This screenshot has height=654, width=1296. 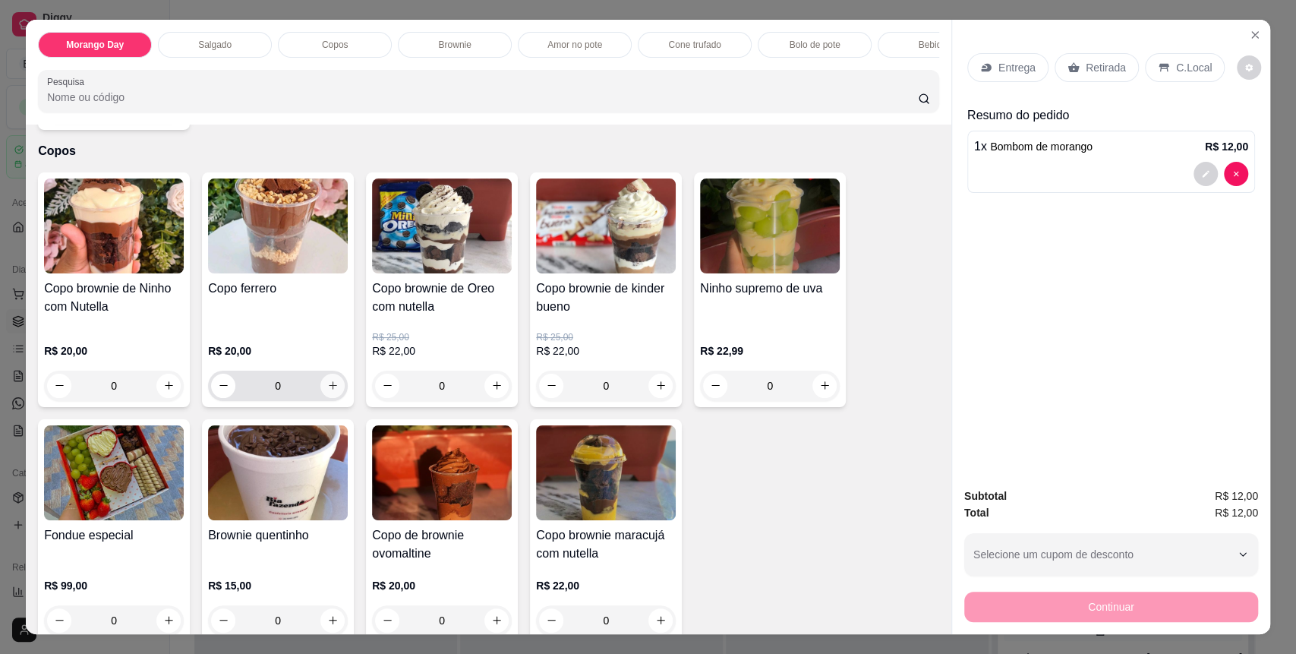 What do you see at coordinates (1193, 68) in the screenshot?
I see `p: C.Local` at bounding box center [1193, 68].